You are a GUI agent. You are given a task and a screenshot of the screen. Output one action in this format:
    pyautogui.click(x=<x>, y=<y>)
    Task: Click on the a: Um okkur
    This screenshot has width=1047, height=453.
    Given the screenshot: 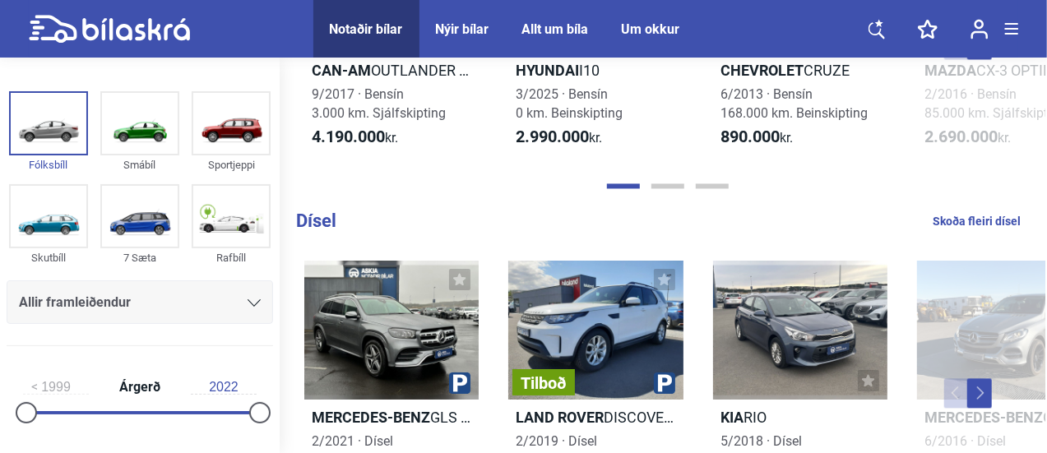 What is the action you would take?
    pyautogui.click(x=651, y=29)
    